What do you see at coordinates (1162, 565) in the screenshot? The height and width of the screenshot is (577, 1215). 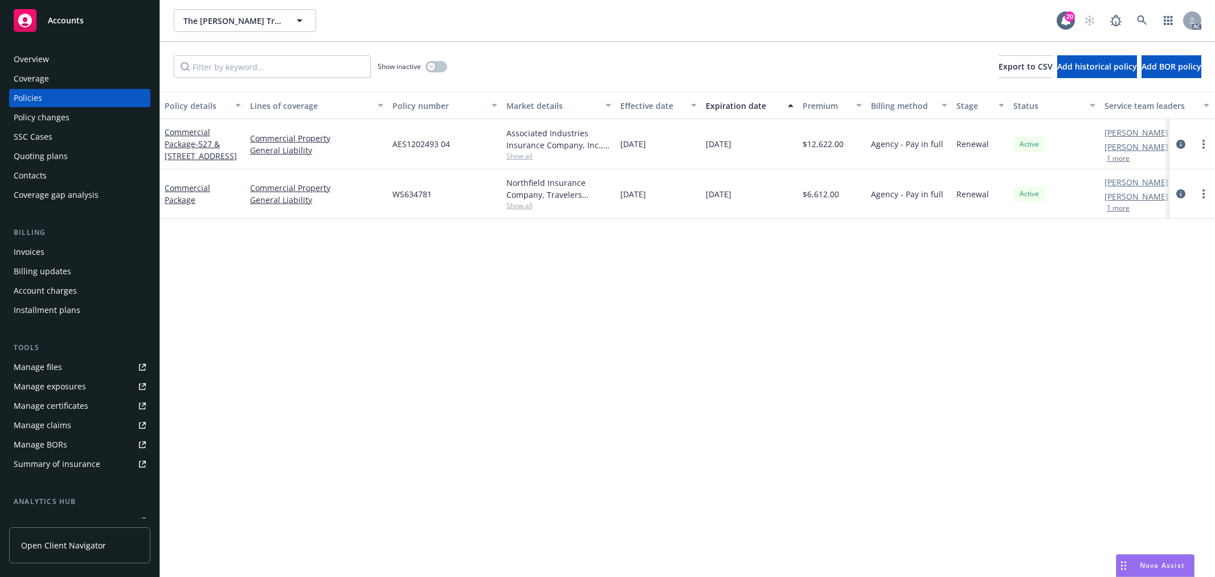 I see `span: Nova Assist` at bounding box center [1162, 565].